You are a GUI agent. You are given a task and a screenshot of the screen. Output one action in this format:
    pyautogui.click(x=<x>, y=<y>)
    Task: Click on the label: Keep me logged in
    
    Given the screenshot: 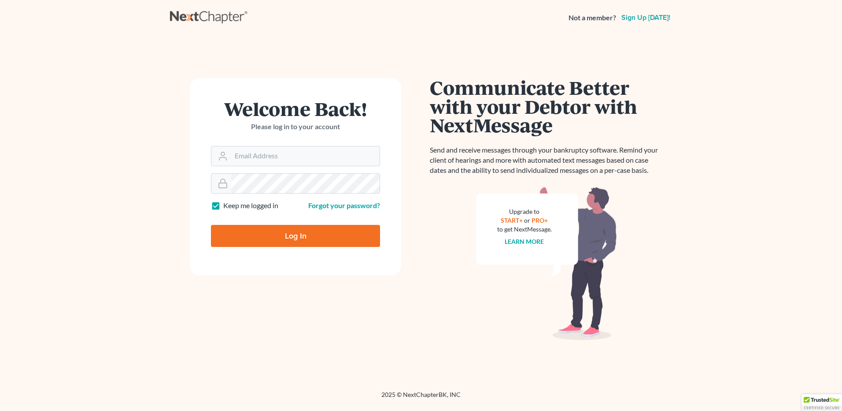 What is the action you would take?
    pyautogui.click(x=251, y=205)
    